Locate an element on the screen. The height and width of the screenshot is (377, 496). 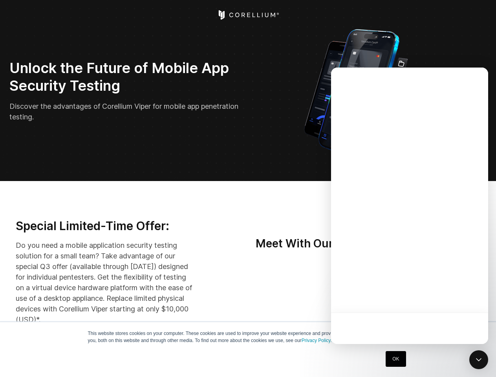
div: Open Intercom Messenger is located at coordinates (479, 360).